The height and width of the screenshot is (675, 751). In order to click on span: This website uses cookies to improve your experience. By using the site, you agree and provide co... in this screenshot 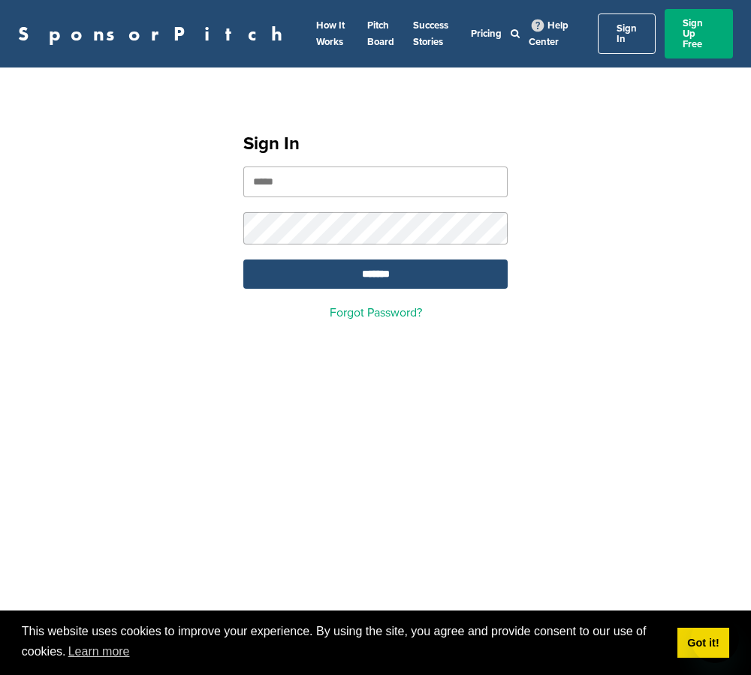, I will do `click(343, 643)`.